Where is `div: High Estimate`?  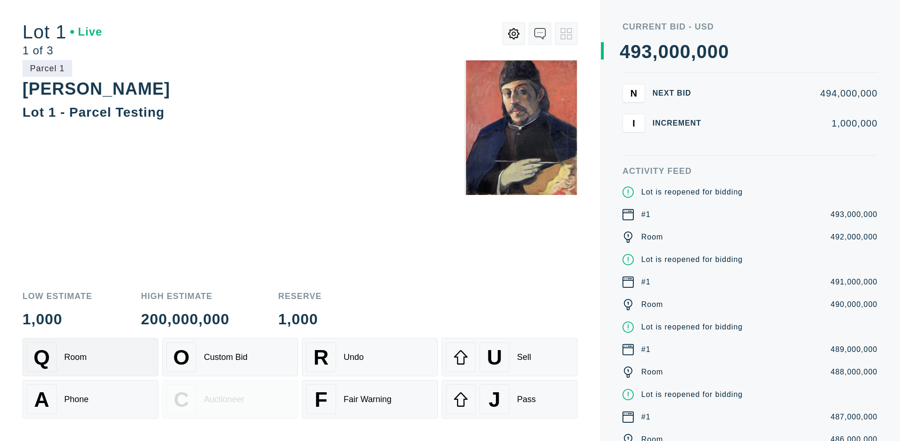
div: High Estimate is located at coordinates (185, 296).